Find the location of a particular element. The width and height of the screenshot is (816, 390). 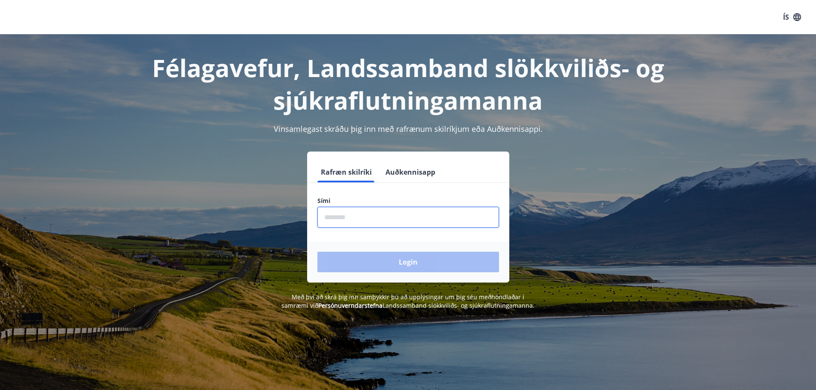

label: Sími is located at coordinates (408, 201).